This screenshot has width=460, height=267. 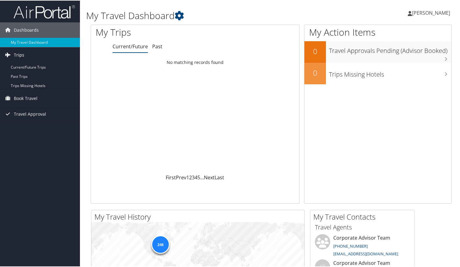 What do you see at coordinates (19, 54) in the screenshot?
I see `span: Trips` at bounding box center [19, 54].